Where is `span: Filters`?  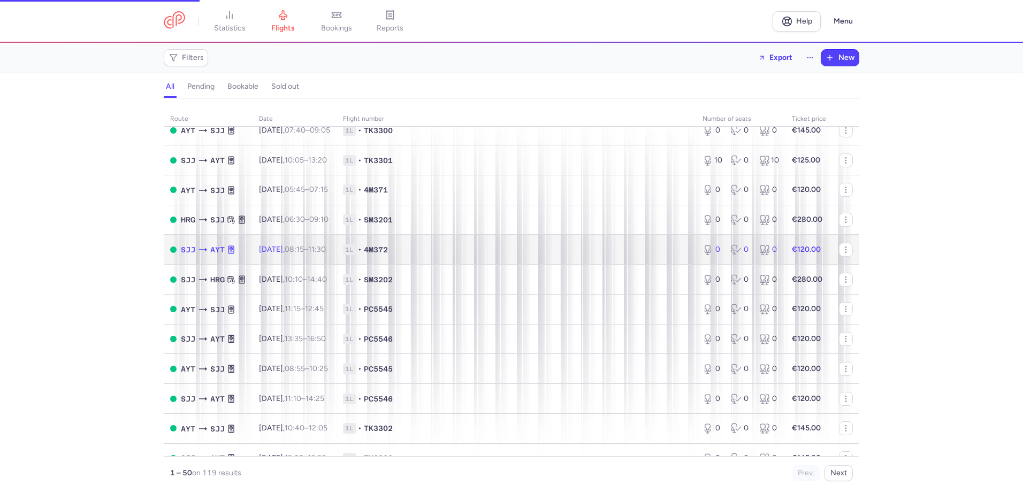 span: Filters is located at coordinates (193, 58).